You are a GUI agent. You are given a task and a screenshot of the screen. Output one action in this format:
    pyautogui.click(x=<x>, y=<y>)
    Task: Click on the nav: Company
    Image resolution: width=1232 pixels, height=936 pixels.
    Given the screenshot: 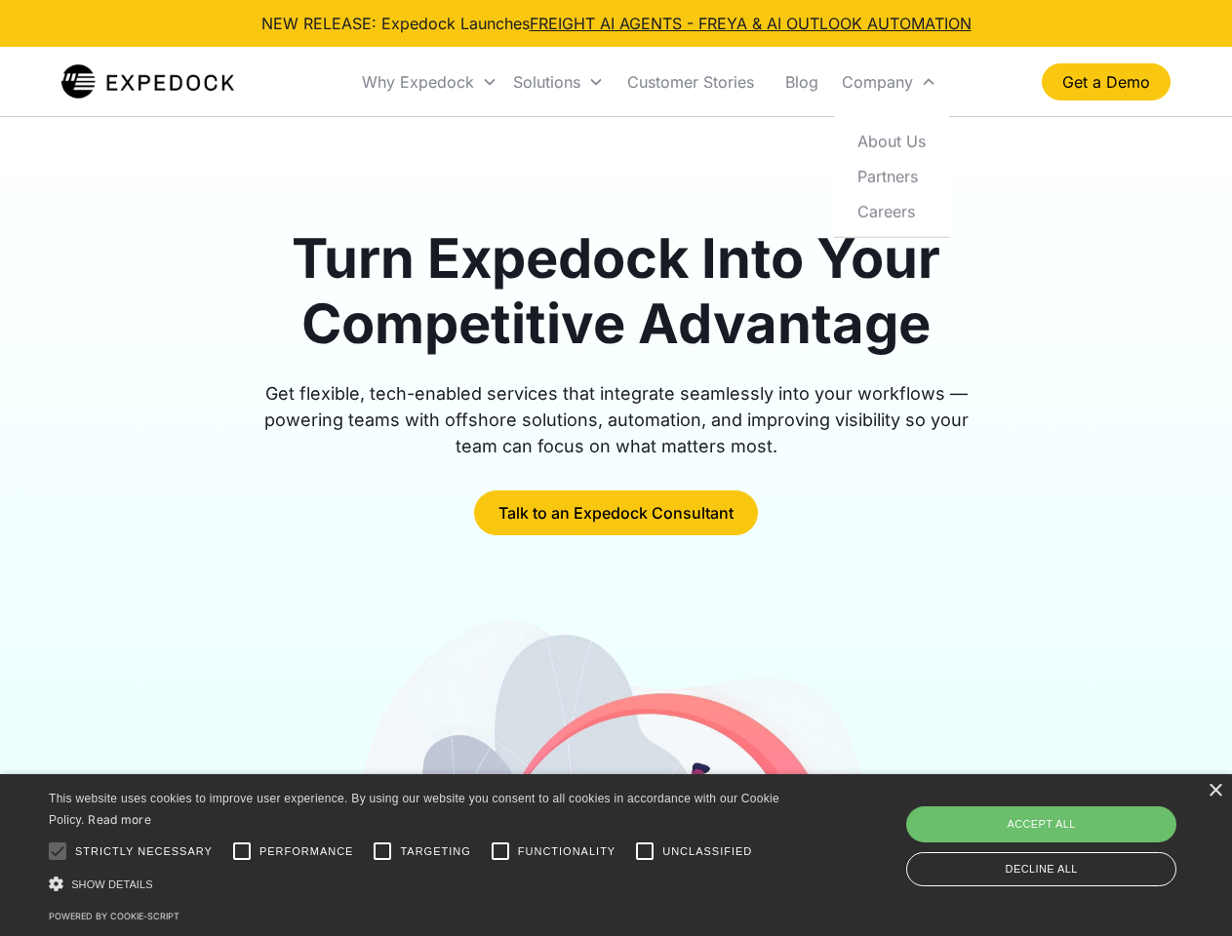 What is the action you would take?
    pyautogui.click(x=892, y=176)
    